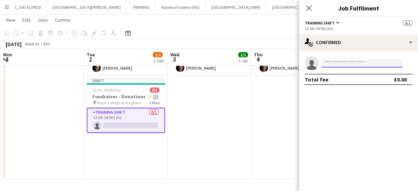 This screenshot has width=418, height=191. I want to click on span: 13:00-14:00 (1h), so click(106, 90).